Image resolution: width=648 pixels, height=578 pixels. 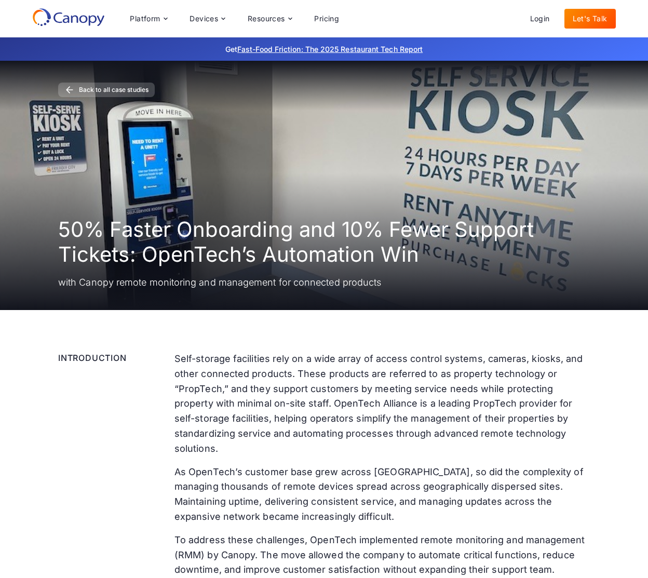 What do you see at coordinates (324, 49) in the screenshot?
I see `p: Get` at bounding box center [324, 49].